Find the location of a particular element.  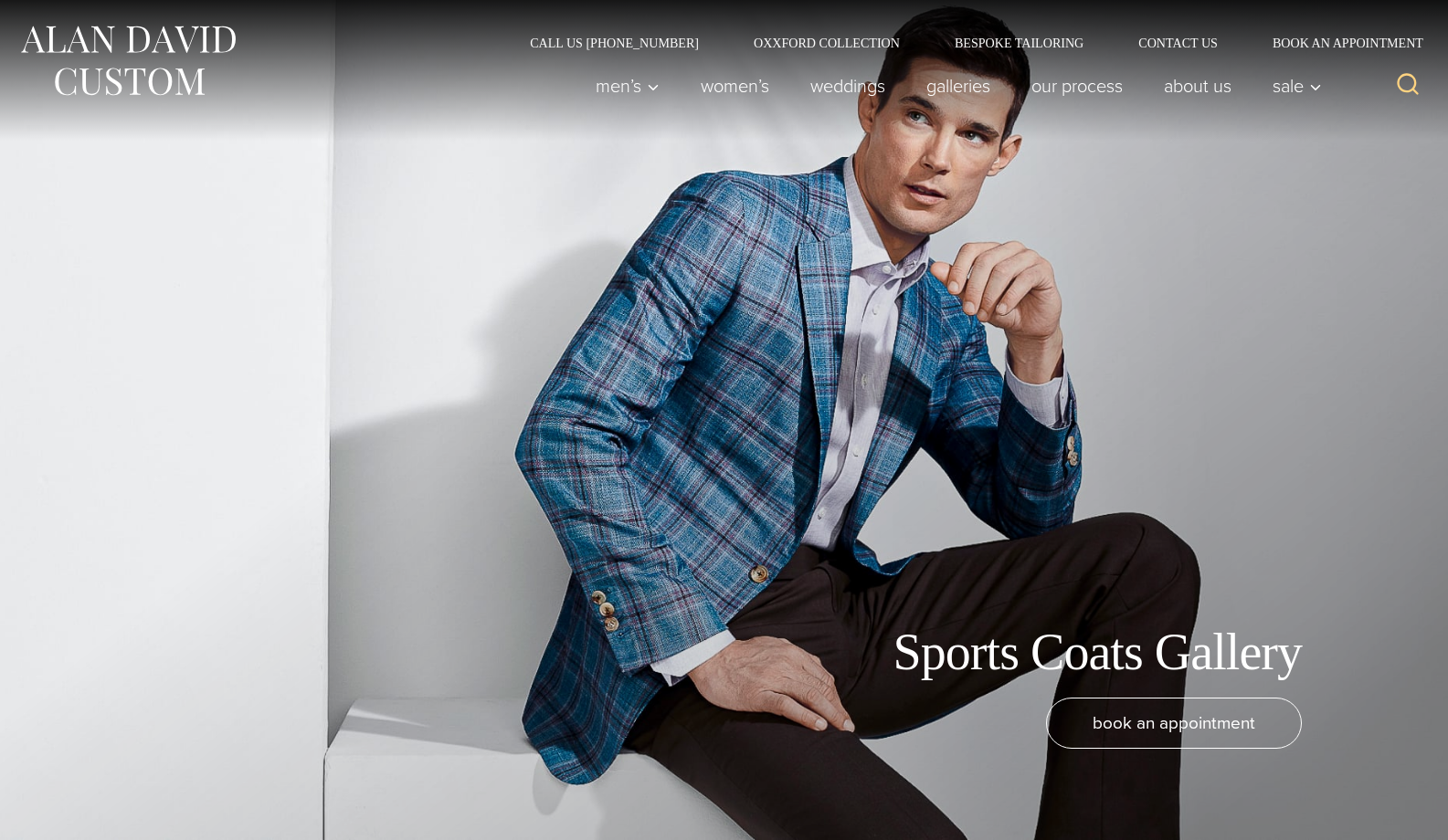

a: Oxxford Collection is located at coordinates (827, 43).